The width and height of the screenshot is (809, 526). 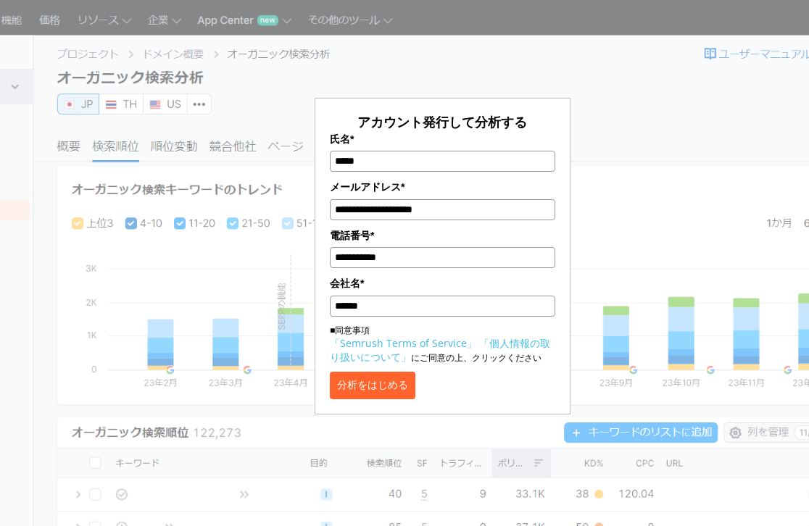 I want to click on a: 「Semrush Terms of Service」, so click(x=403, y=343).